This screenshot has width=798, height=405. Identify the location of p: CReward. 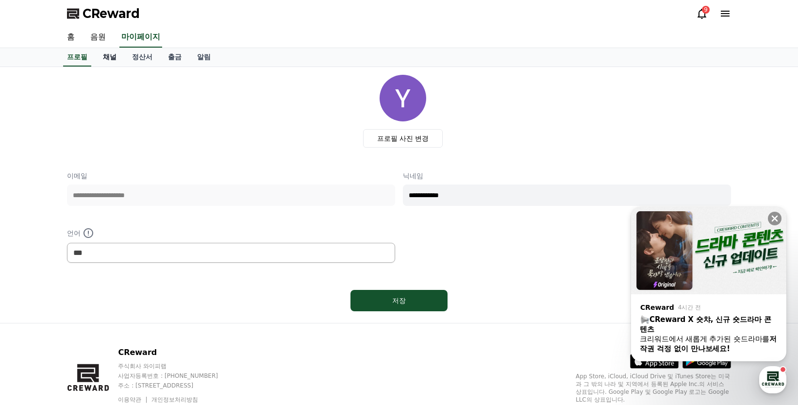
(177, 352).